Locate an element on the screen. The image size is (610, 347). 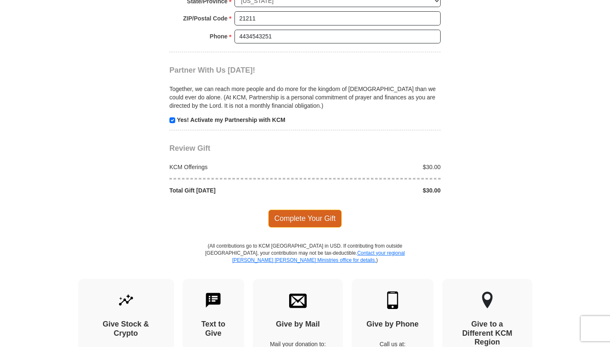
h4: Give to a Different KCM Region is located at coordinates (487, 333).